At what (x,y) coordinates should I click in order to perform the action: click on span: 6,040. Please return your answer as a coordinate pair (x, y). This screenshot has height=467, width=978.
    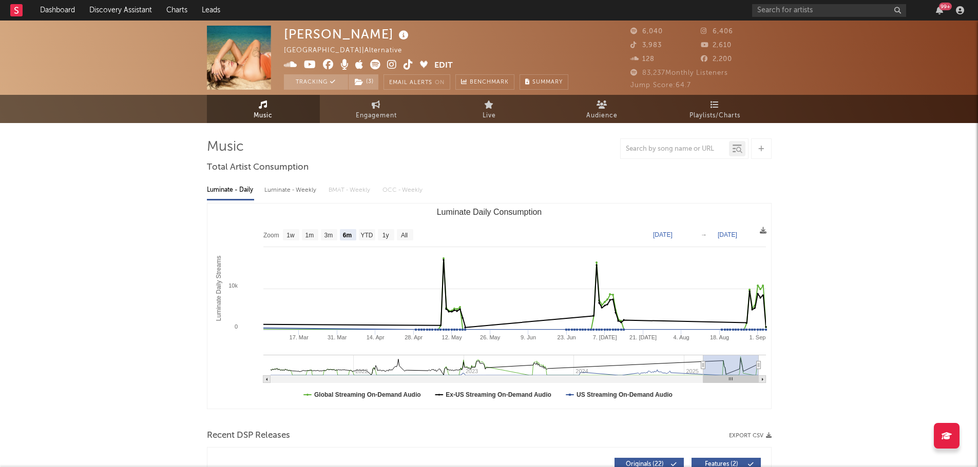
    Looking at the image, I should click on (646, 31).